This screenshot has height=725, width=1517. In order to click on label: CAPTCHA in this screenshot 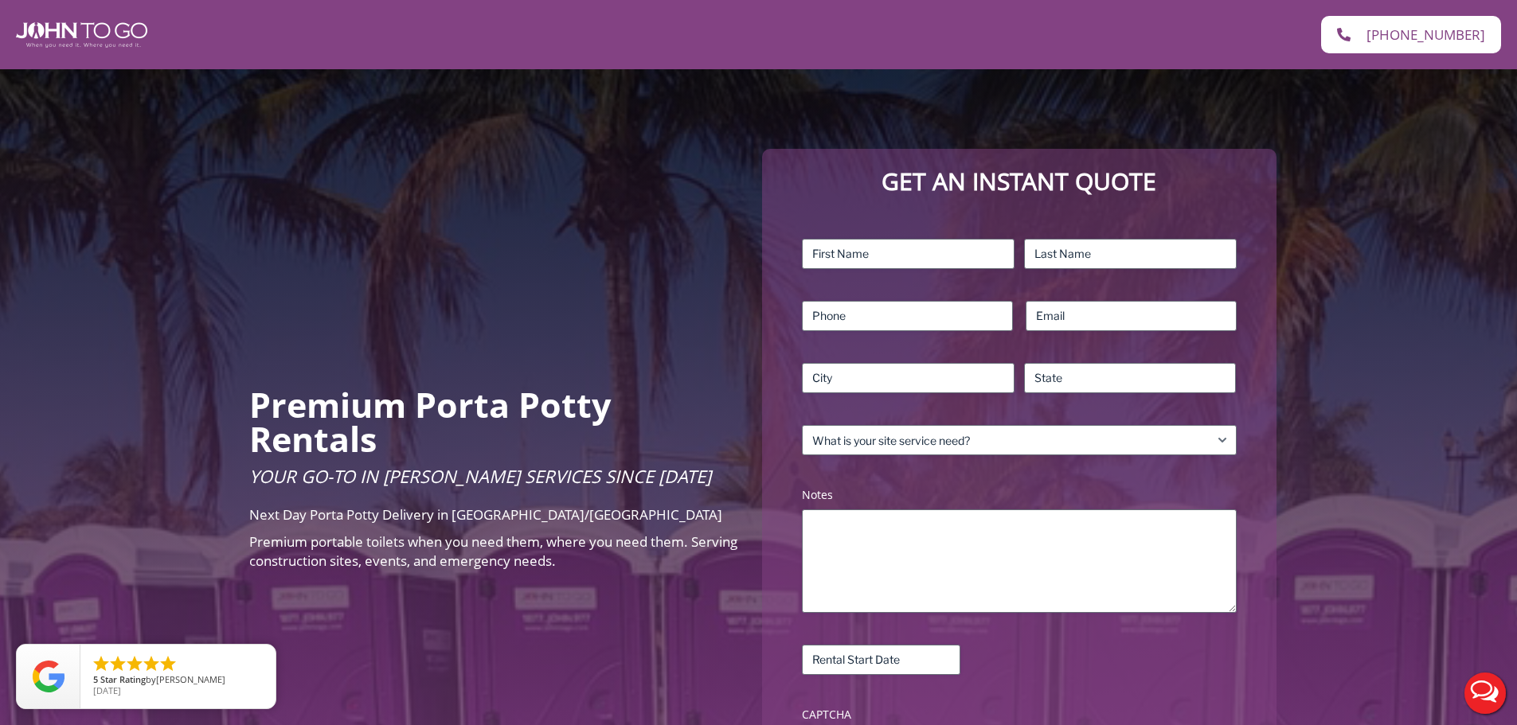, I will do `click(1018, 715)`.